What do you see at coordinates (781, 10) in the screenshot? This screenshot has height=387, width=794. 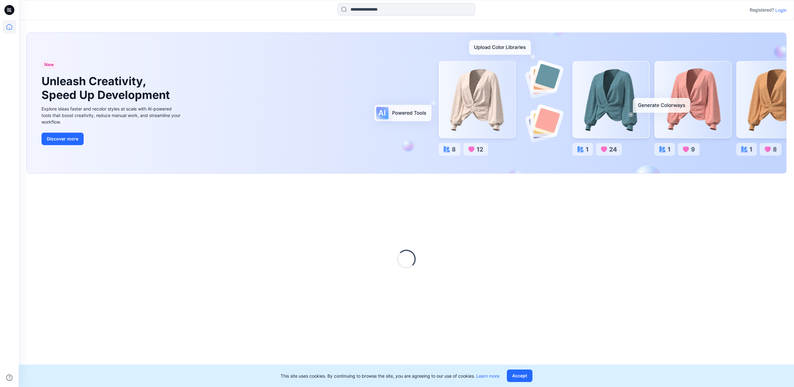 I see `p: Login` at bounding box center [781, 10].